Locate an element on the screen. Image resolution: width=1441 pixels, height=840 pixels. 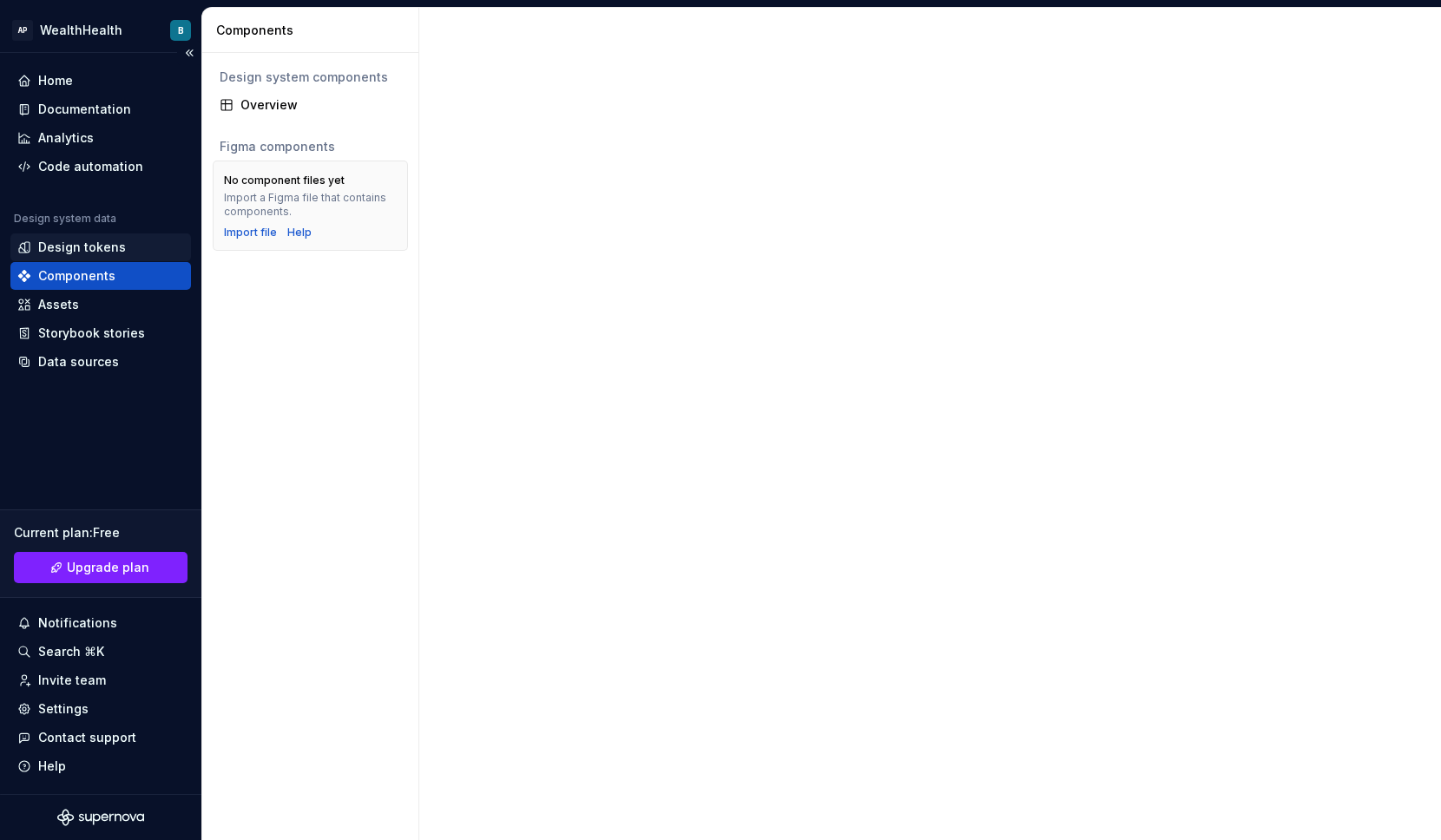
div: Design tokens is located at coordinates (82, 247).